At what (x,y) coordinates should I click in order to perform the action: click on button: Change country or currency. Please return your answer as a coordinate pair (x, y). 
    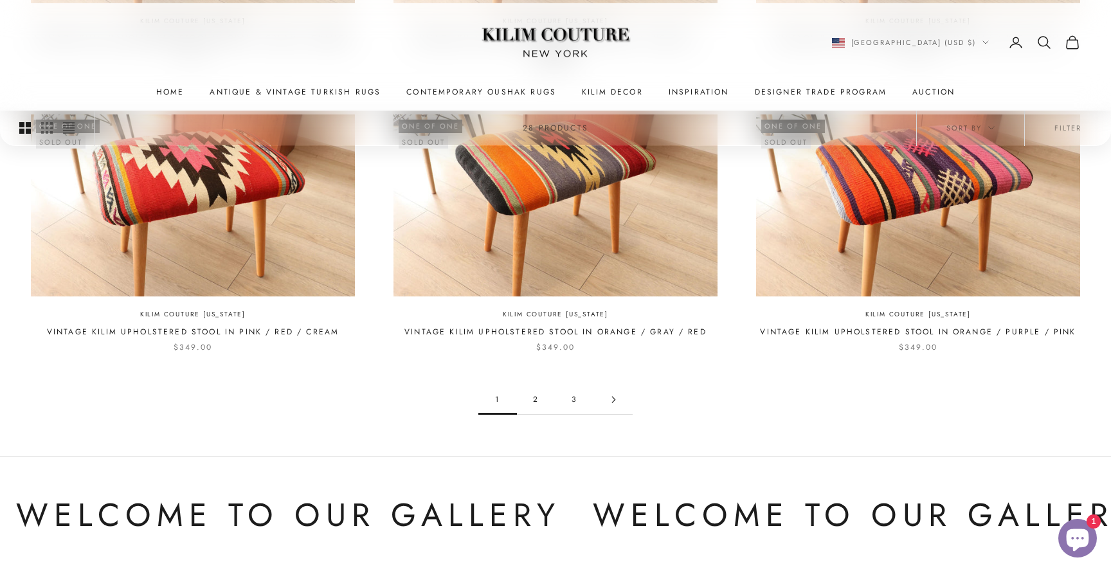
    Looking at the image, I should click on (911, 42).